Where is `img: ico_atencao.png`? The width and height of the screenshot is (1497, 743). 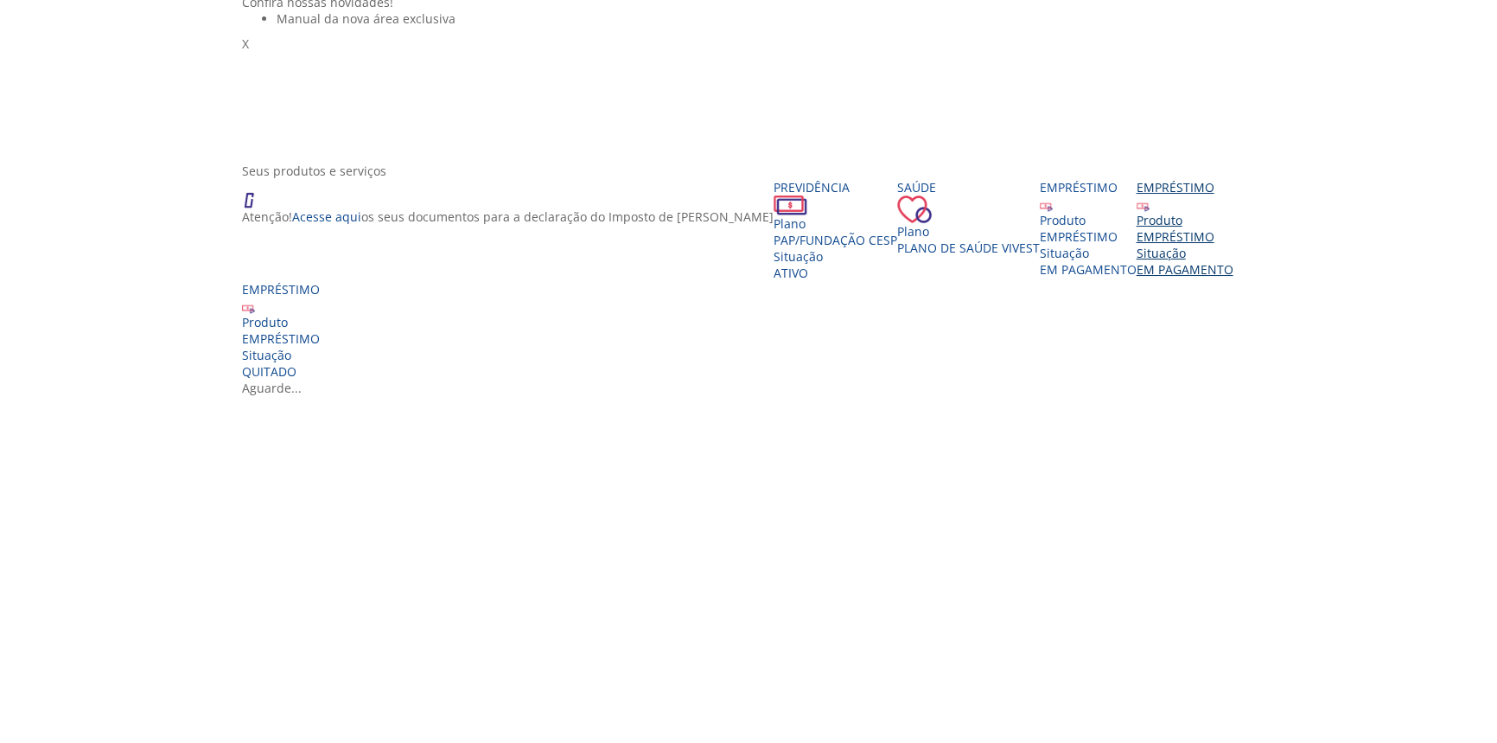
img: ico_atencao.png is located at coordinates (257, 194).